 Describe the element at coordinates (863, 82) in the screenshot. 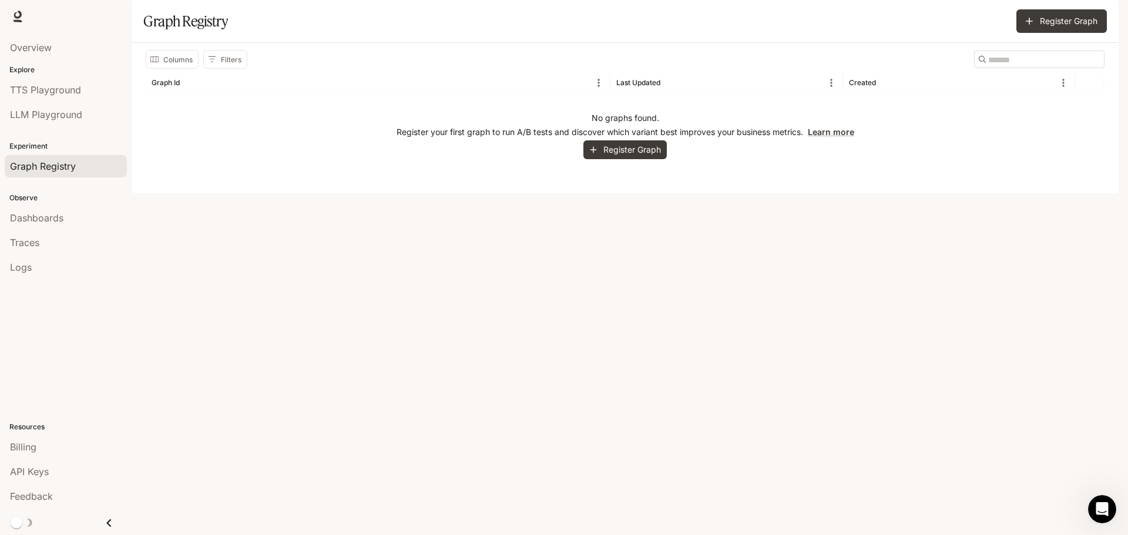

I see `div: Created` at that location.